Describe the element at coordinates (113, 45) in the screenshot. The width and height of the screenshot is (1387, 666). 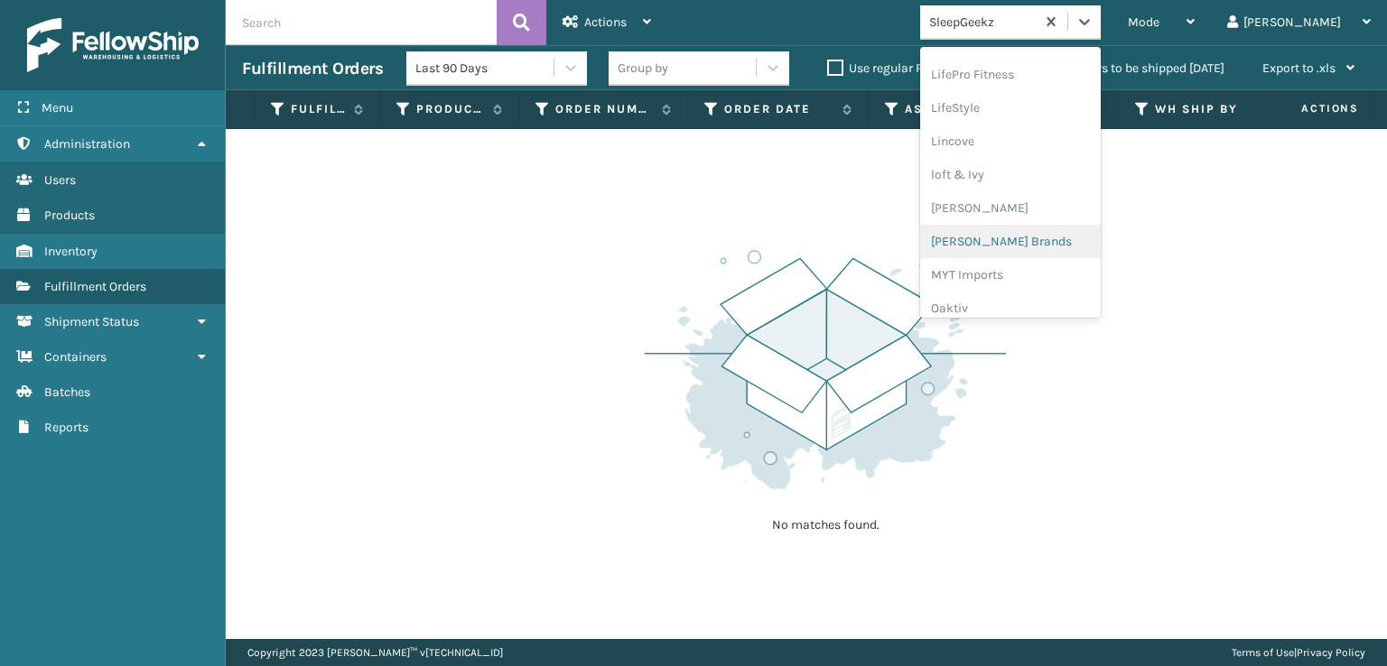
I see `img: logo` at that location.